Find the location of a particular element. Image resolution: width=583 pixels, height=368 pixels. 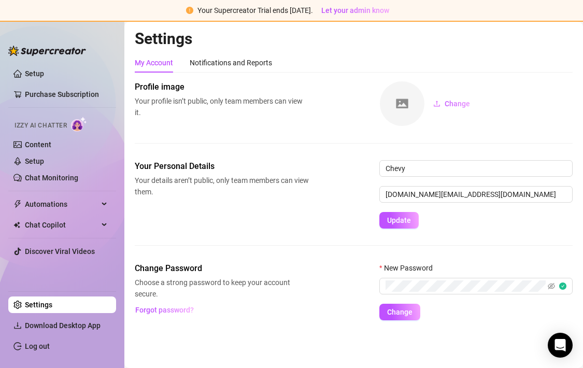

button: Let your admin know is located at coordinates (355, 10).